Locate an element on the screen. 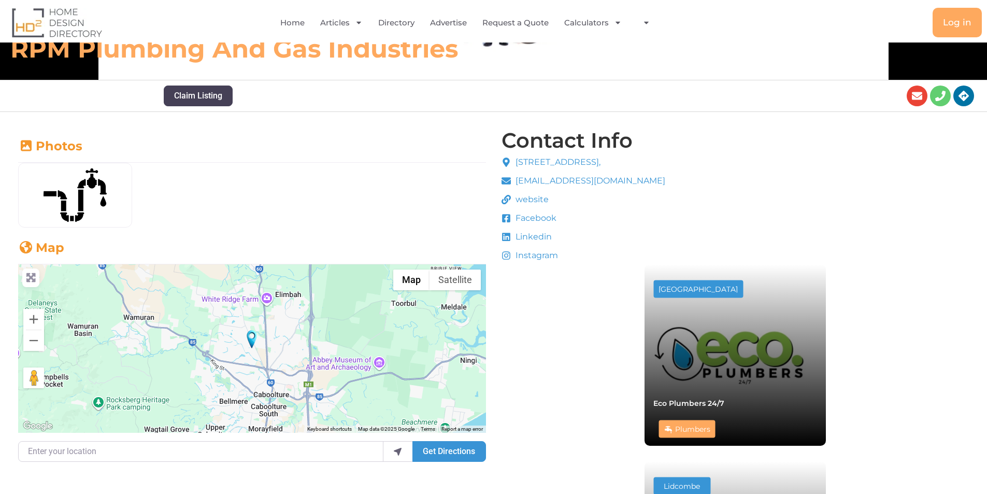  a: Log in is located at coordinates (957, 22).